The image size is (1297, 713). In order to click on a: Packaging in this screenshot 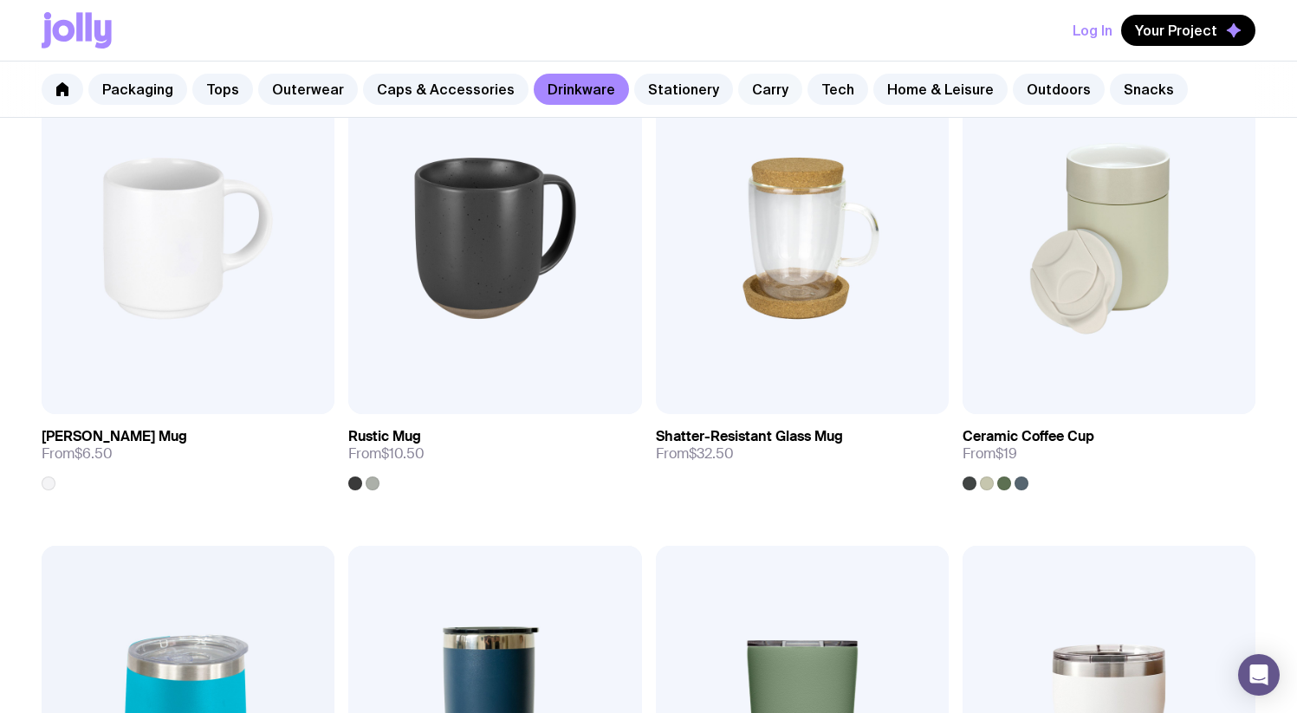, I will do `click(138, 89)`.